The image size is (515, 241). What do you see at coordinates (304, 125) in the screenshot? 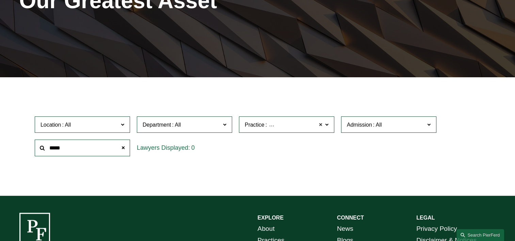
I see `span: Intellectual Property Litigation` at bounding box center [304, 125].